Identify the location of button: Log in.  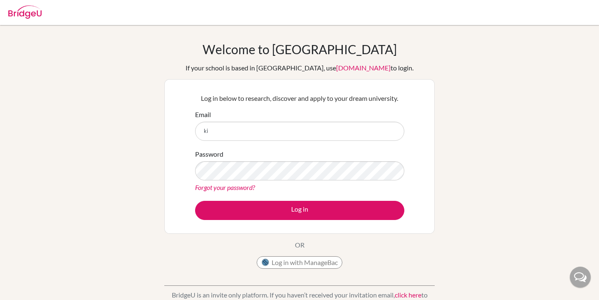
(300, 210).